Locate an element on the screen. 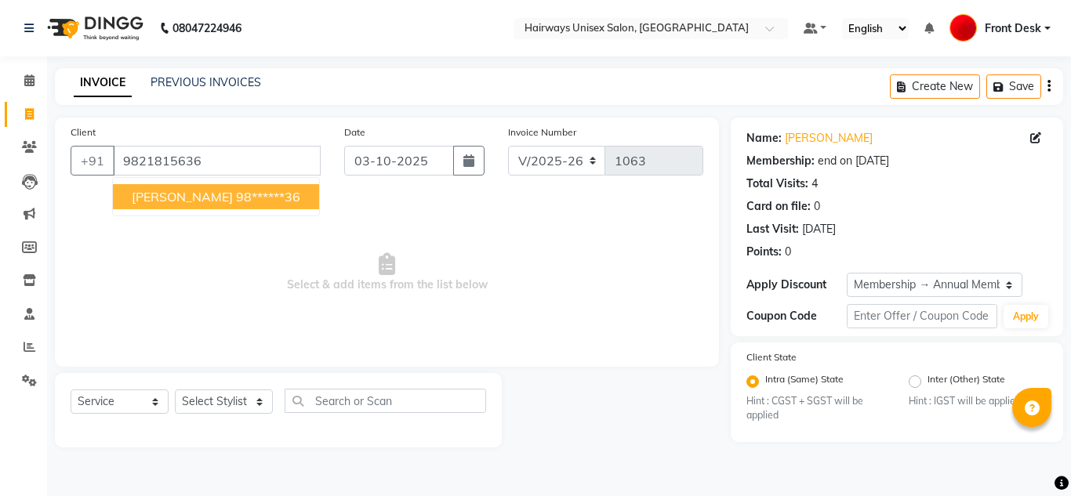 Image resolution: width=1071 pixels, height=496 pixels. button: +91 is located at coordinates (93, 161).